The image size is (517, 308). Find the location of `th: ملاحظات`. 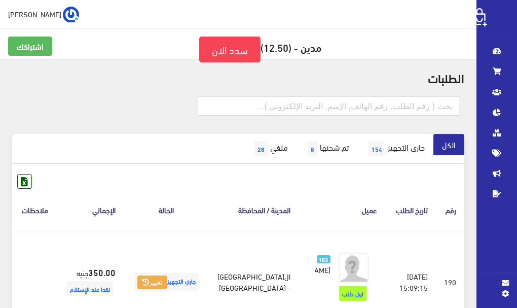

th: ملاحظات is located at coordinates (35, 209).